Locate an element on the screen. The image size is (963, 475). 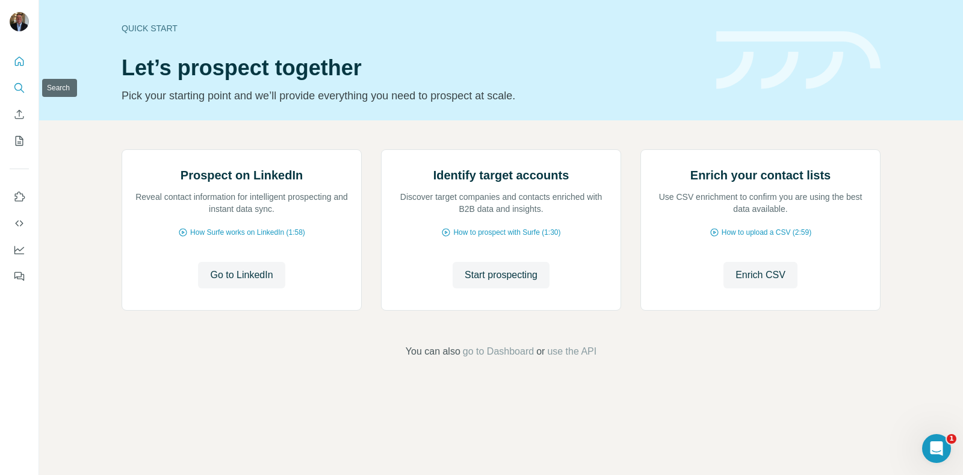
p: Reveal contact information for intelligent prospecting and instant data sync. is located at coordinates (241, 203).